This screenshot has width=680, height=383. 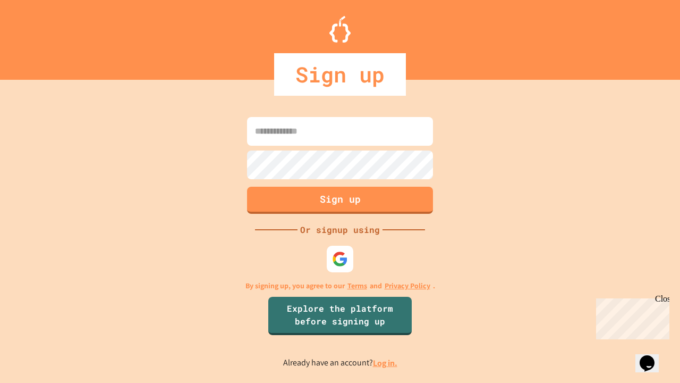 I want to click on p: Already have an account?, so click(x=340, y=362).